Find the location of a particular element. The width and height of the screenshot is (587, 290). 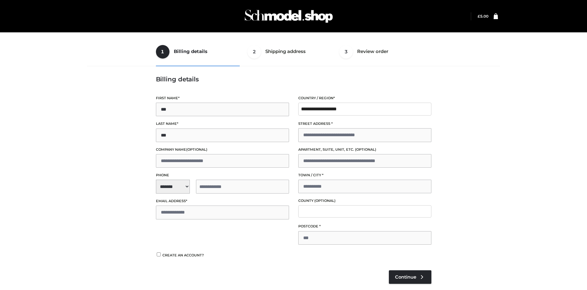

label: Email address is located at coordinates (222, 201).